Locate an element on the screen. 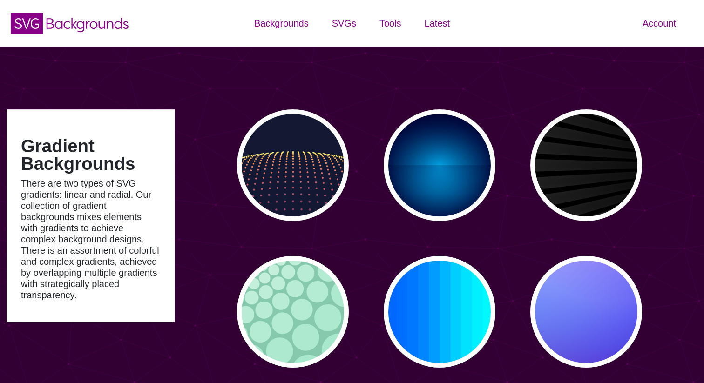 Image resolution: width=704 pixels, height=383 pixels. button: green circles expanding outward from top left corner is located at coordinates (293, 312).